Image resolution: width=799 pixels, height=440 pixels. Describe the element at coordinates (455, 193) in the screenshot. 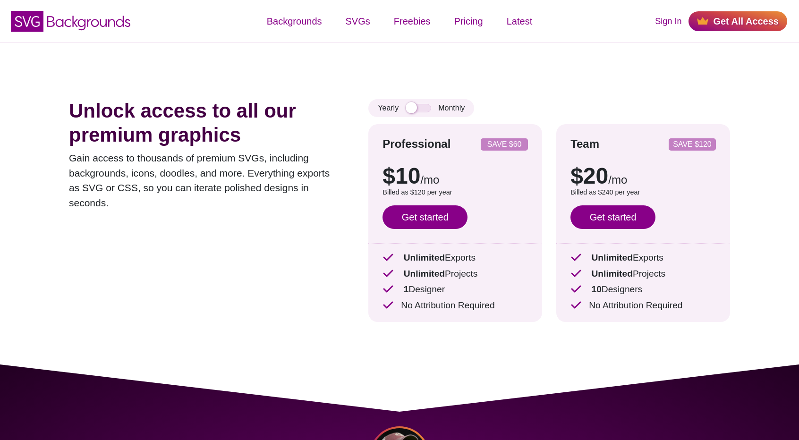

I see `p: Billed as $120 per year` at that location.